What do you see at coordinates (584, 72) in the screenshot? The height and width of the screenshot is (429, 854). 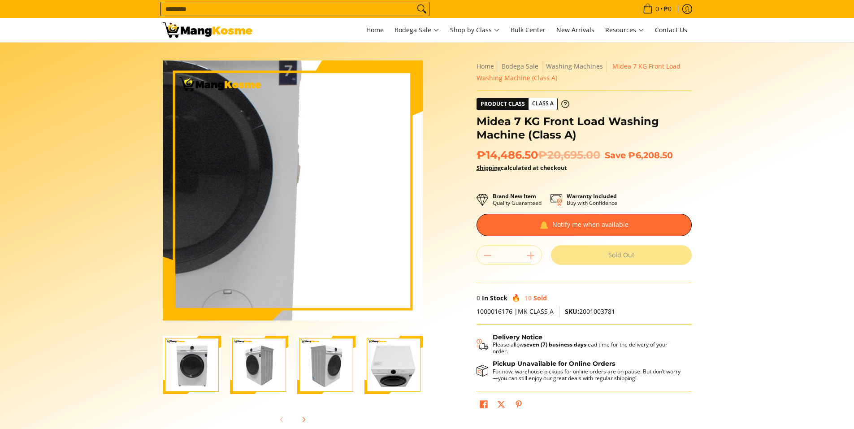 I see `nav: Breadcrumbs` at bounding box center [584, 72].